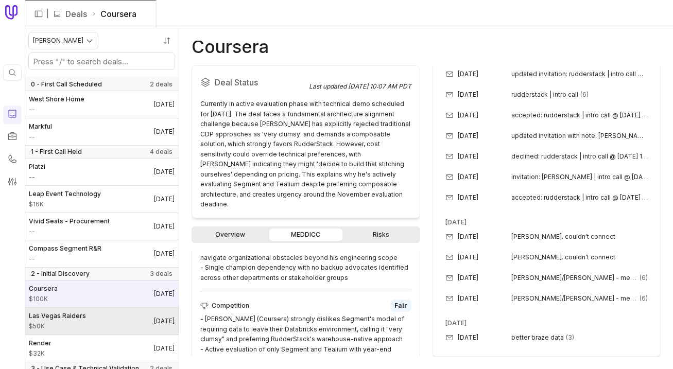  Describe the element at coordinates (39, 14) in the screenshot. I see `button: Expand sidebar` at that location.